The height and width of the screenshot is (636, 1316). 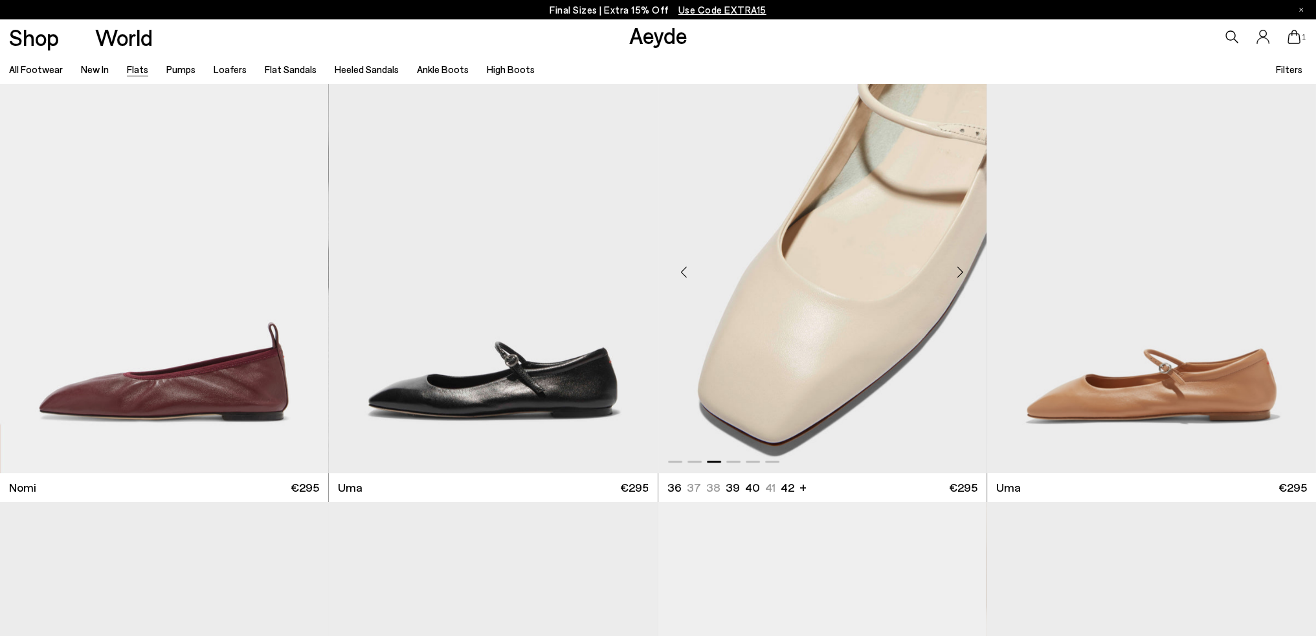 What do you see at coordinates (34, 37) in the screenshot?
I see `a: Shop` at bounding box center [34, 37].